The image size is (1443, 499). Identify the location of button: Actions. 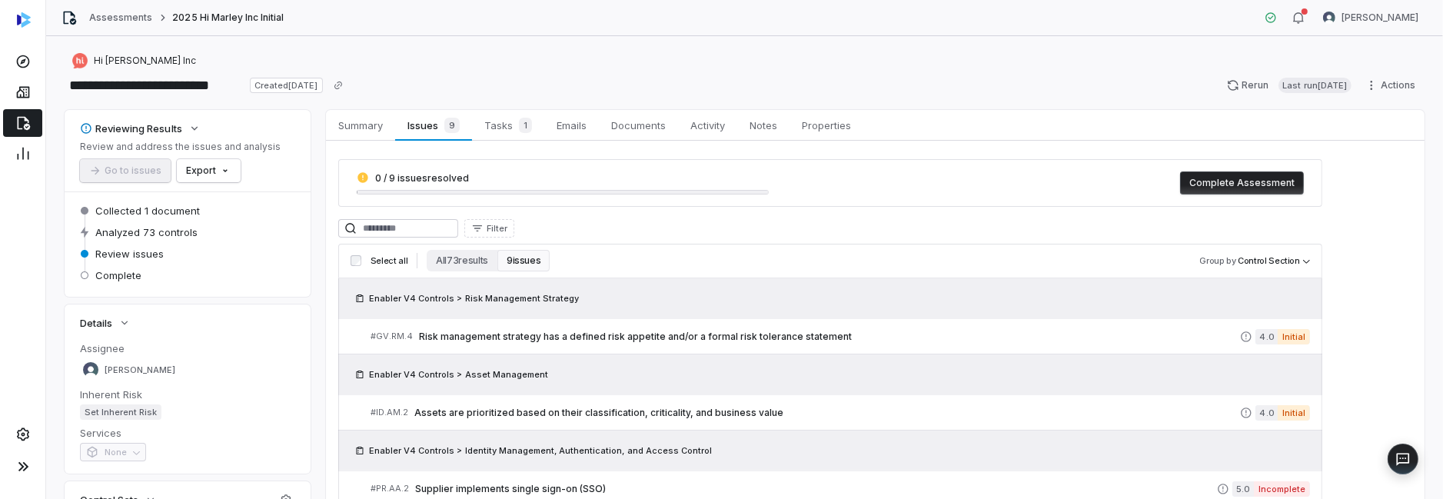
(1392, 85).